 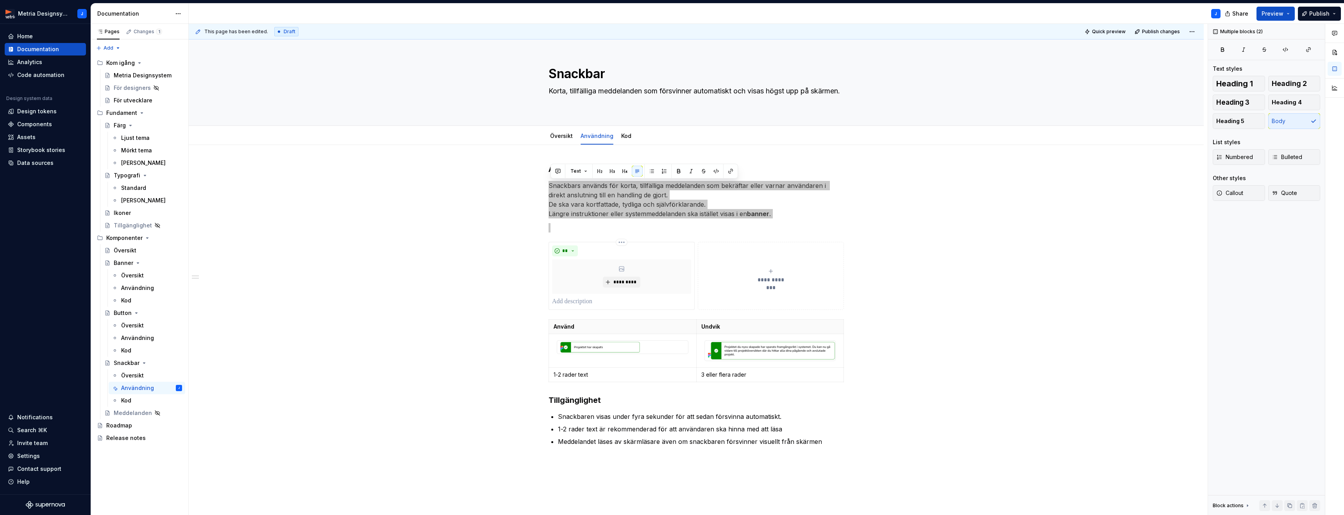 I want to click on div: Search ⌘K, so click(x=32, y=430).